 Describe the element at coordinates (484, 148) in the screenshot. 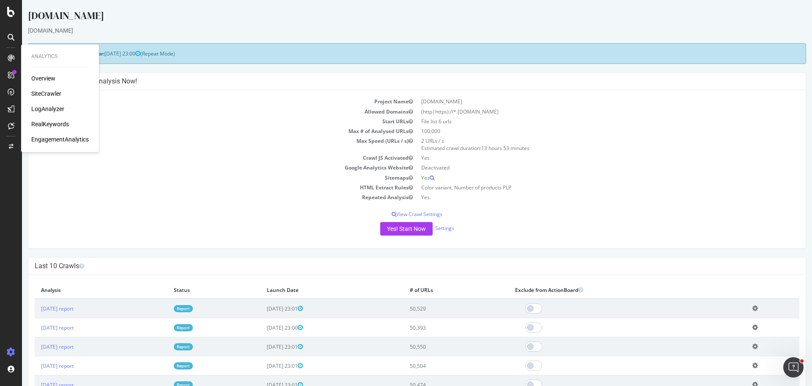

I see `span: 13 hours 53 minutes` at that location.